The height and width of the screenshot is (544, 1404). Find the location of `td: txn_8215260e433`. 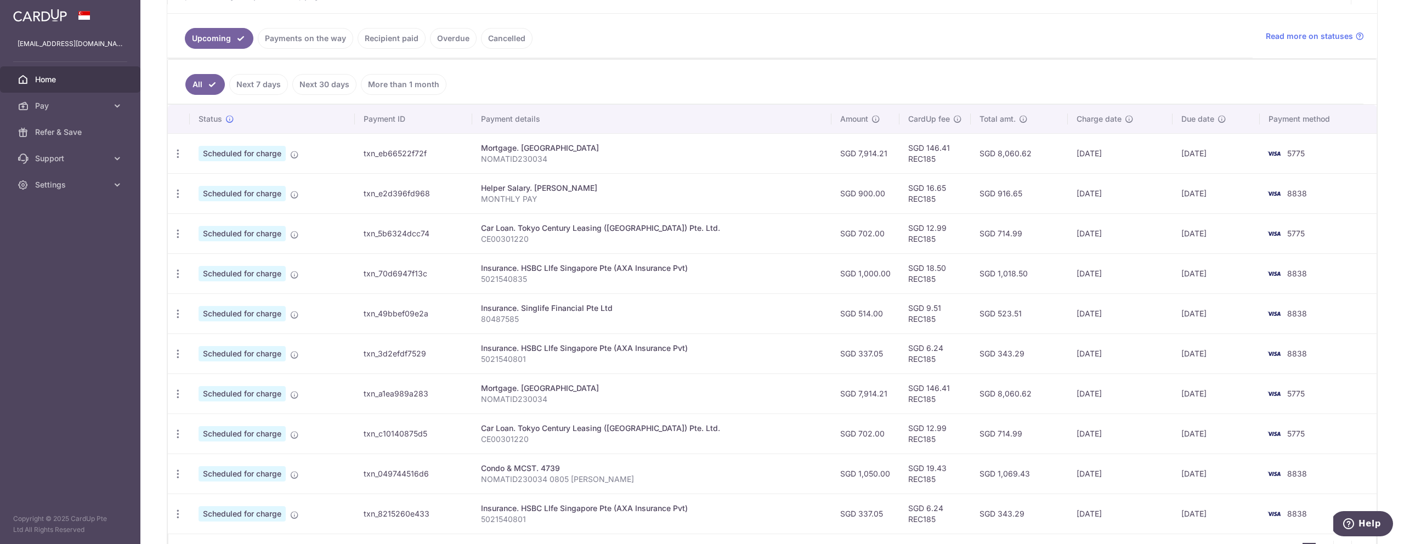

td: txn_8215260e433 is located at coordinates (414, 513).